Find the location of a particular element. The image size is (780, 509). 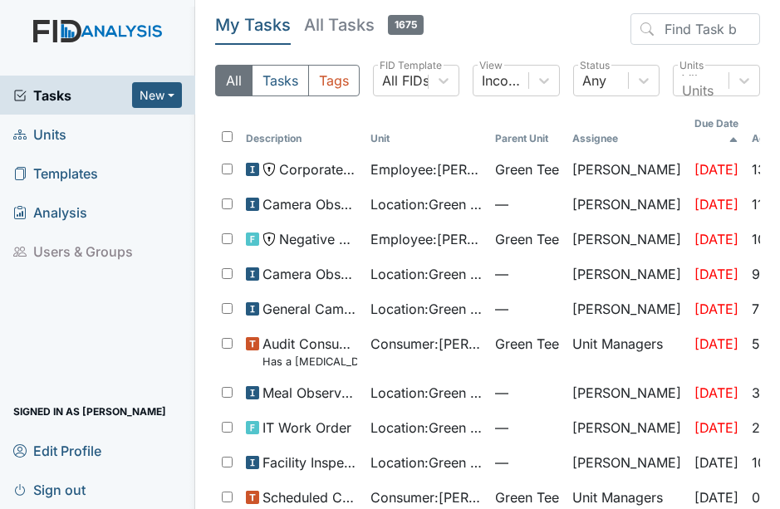

button: New is located at coordinates (157, 95).